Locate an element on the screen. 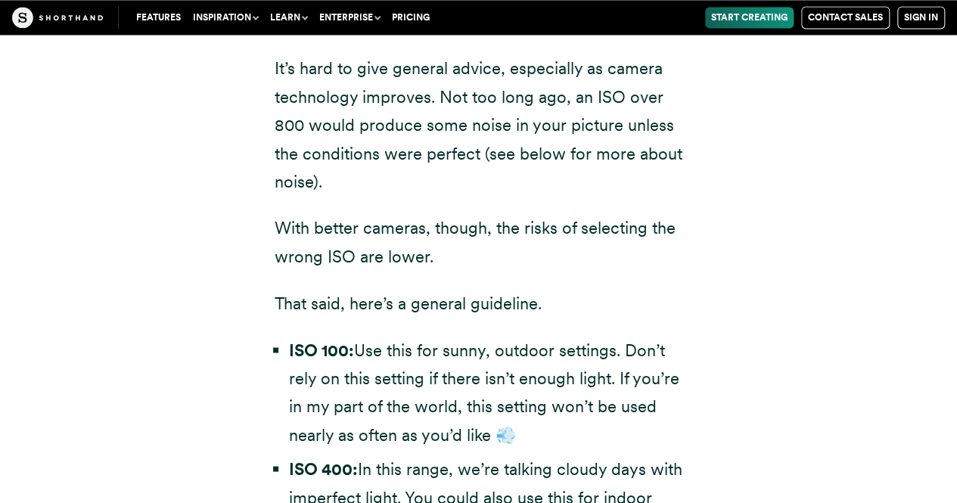  button: Learn is located at coordinates (288, 17).